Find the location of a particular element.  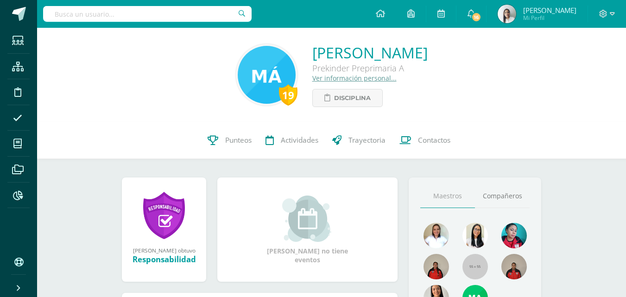

a: Punteos is located at coordinates (229, 140).